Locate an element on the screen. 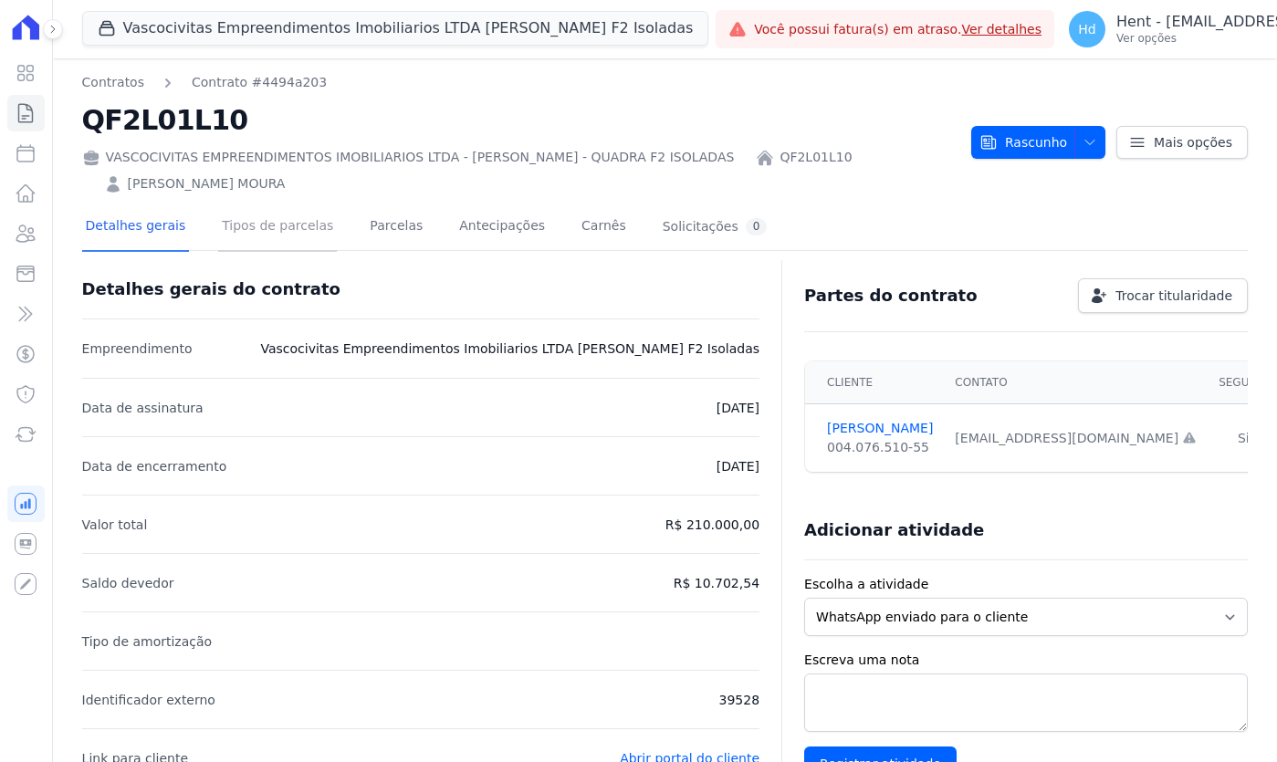  p: 39528 is located at coordinates (740, 700).